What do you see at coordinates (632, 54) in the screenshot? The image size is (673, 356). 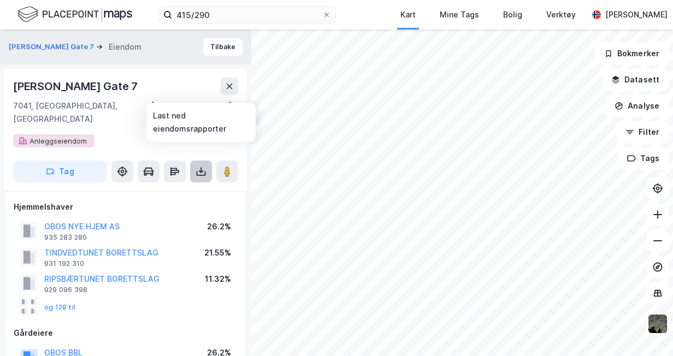 I see `button: Bokmerker` at bounding box center [632, 54].